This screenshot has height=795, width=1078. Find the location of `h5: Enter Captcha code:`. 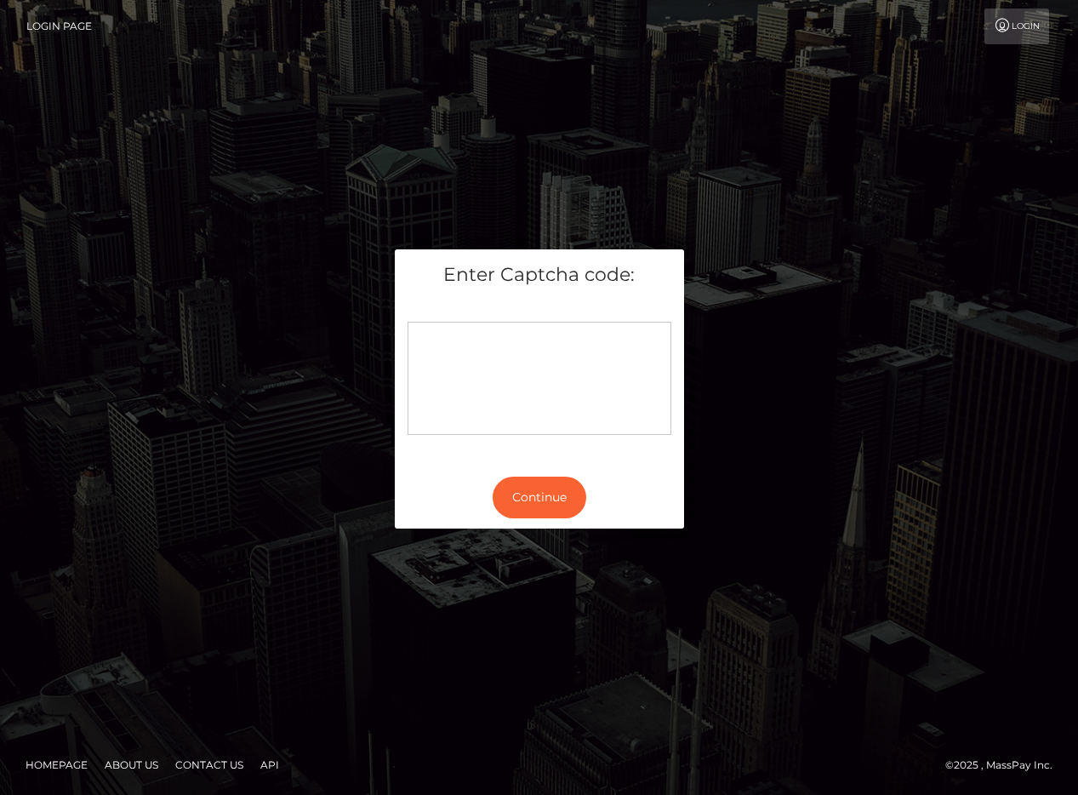

h5: Enter Captcha code: is located at coordinates (540, 275).